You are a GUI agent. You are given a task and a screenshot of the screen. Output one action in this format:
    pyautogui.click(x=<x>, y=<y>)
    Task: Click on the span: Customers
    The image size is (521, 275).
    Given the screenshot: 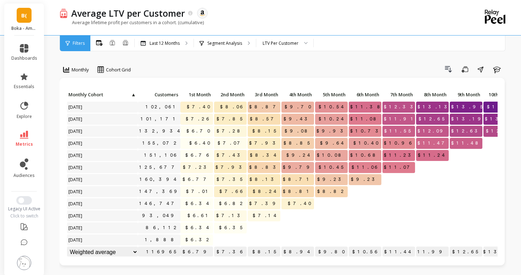 What is the action you would take?
    pyautogui.click(x=159, y=94)
    